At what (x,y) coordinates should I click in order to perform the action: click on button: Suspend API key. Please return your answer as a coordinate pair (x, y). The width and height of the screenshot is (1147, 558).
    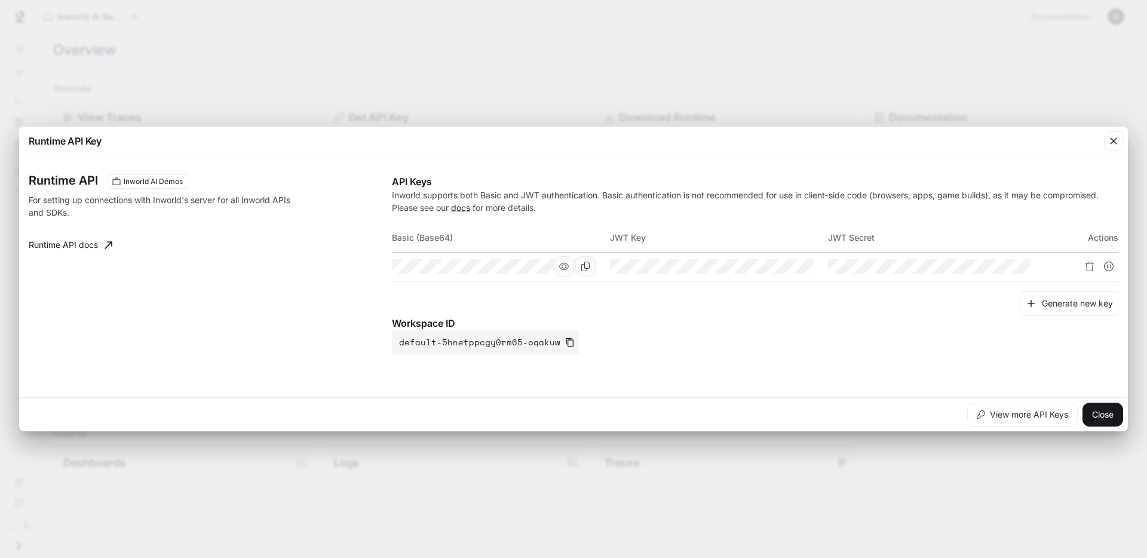
    Looking at the image, I should click on (1109, 267).